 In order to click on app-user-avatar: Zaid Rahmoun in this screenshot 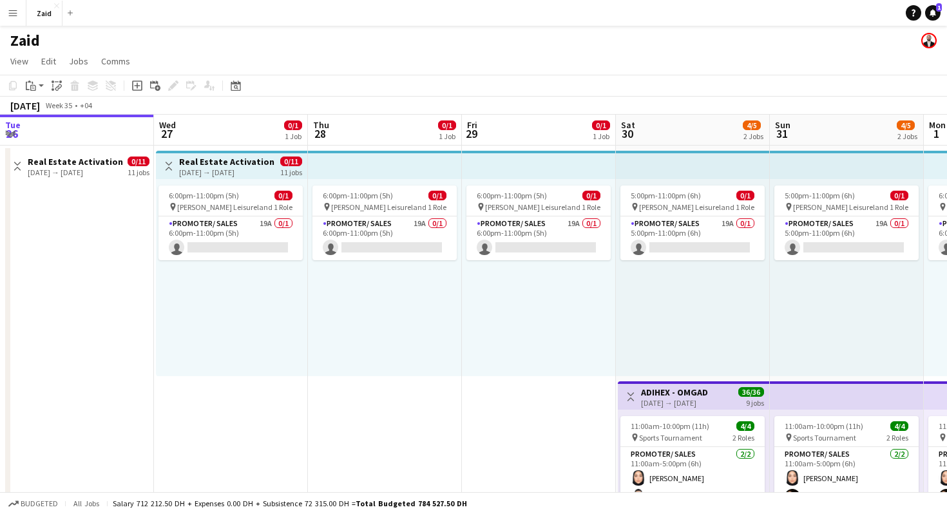, I will do `click(929, 41)`.